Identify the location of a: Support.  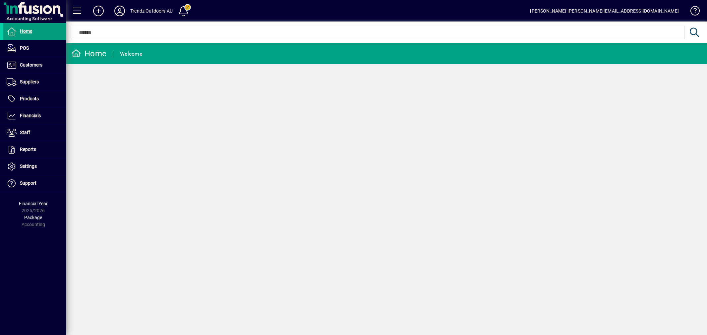
(35, 184).